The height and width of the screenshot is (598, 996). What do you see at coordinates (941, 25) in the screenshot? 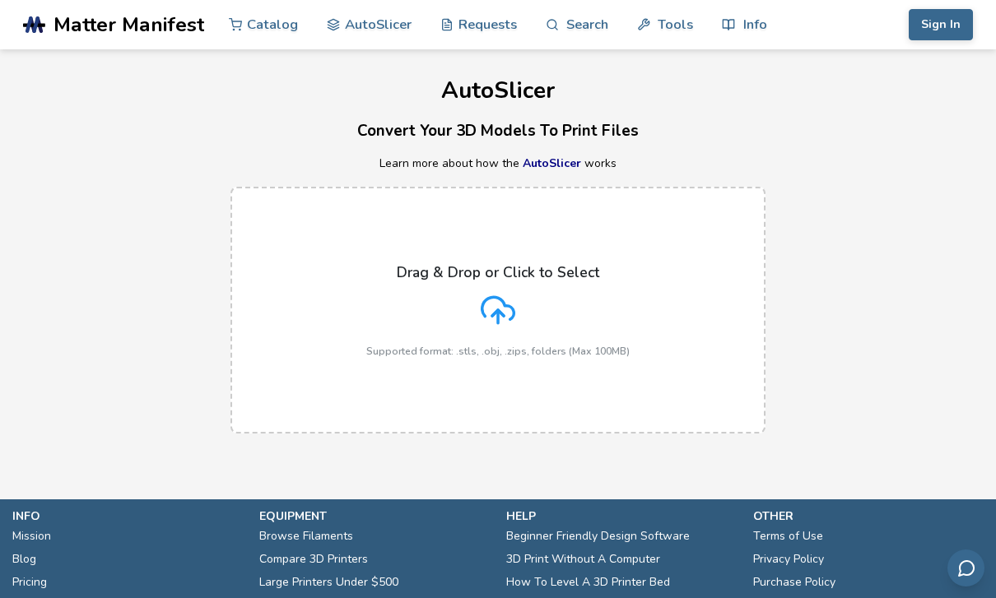
I see `button: Sign In` at bounding box center [941, 25].